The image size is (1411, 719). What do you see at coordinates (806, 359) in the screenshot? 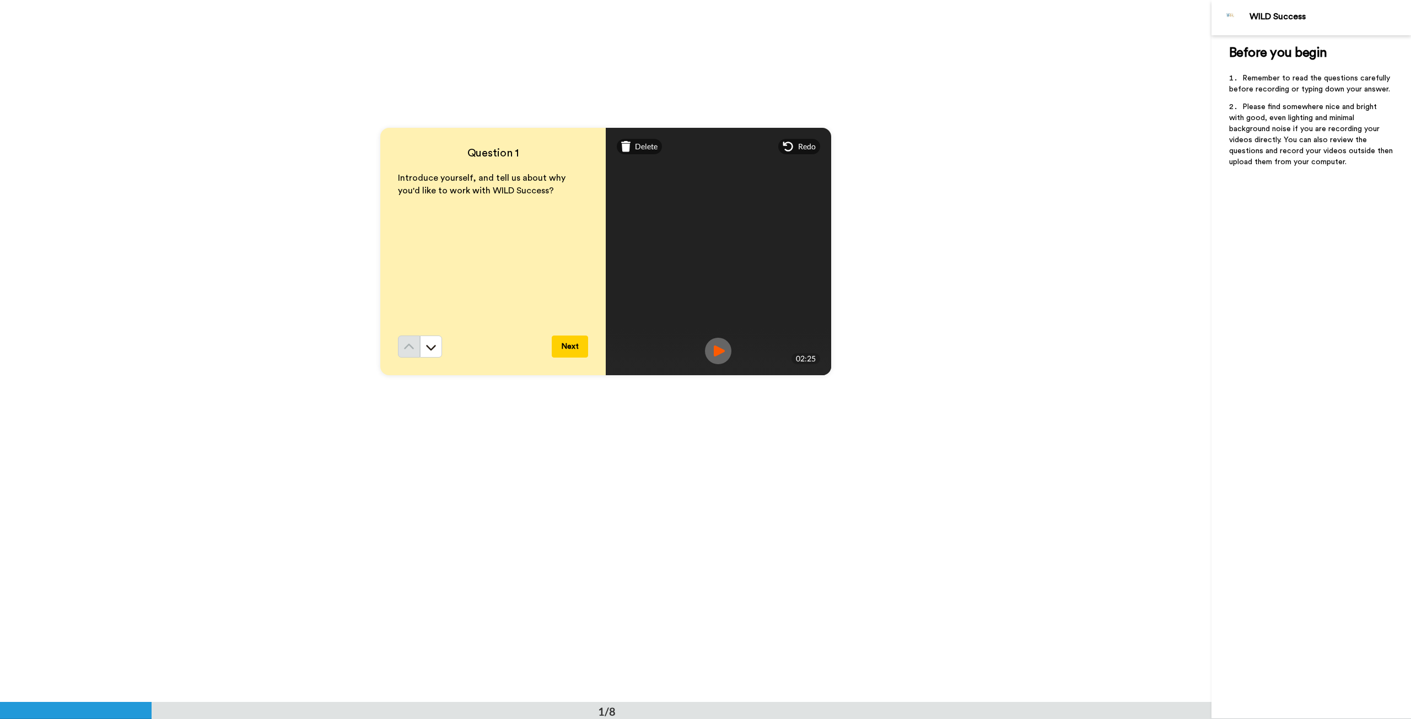
I see `div: 02:25` at bounding box center [806, 359].